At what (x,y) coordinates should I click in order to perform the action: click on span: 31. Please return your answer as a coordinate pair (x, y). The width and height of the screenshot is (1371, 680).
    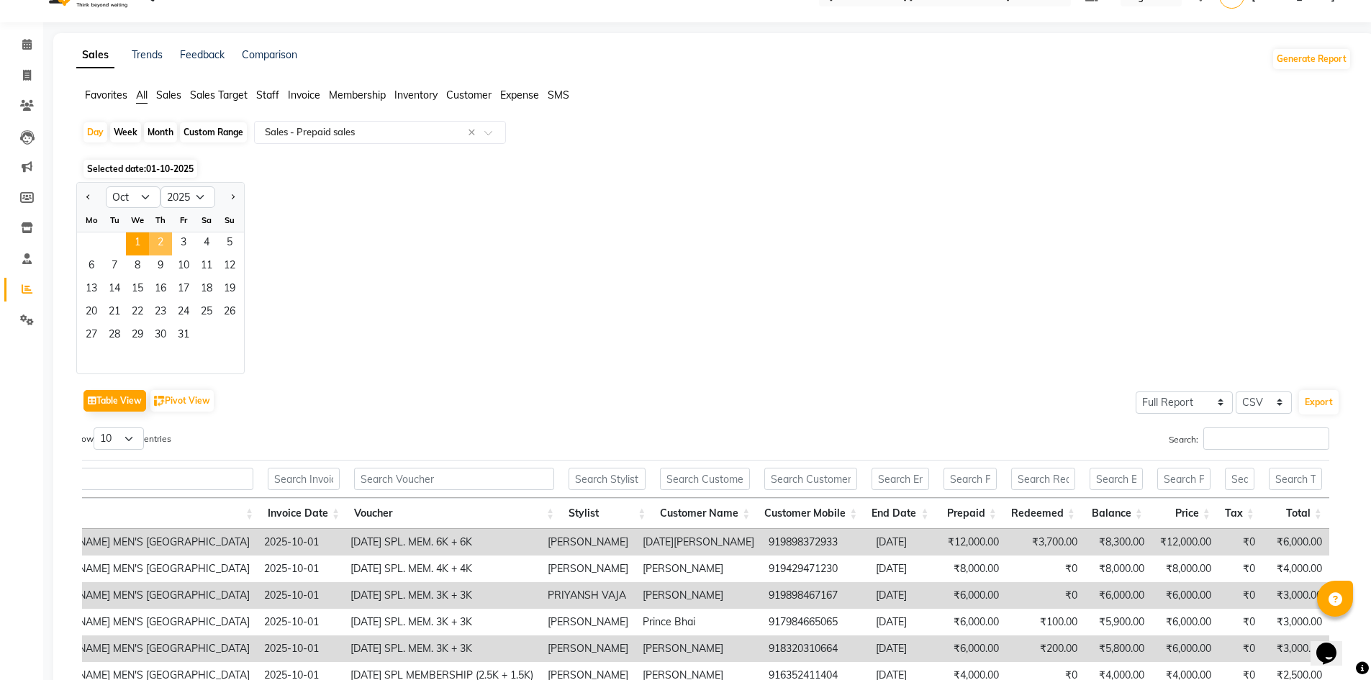
    Looking at the image, I should click on (183, 336).